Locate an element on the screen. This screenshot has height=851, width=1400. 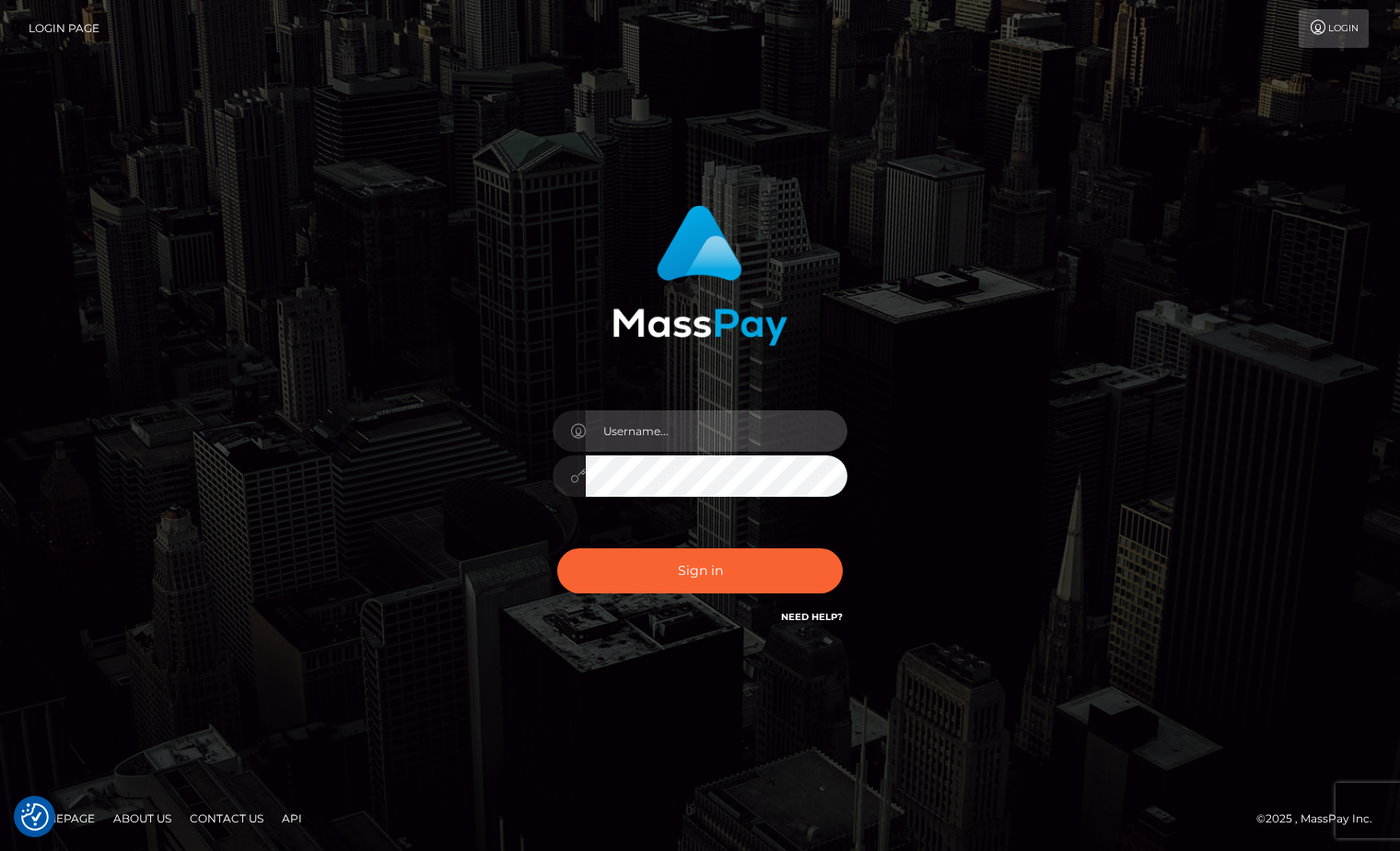
a: Homepage is located at coordinates (61, 818).